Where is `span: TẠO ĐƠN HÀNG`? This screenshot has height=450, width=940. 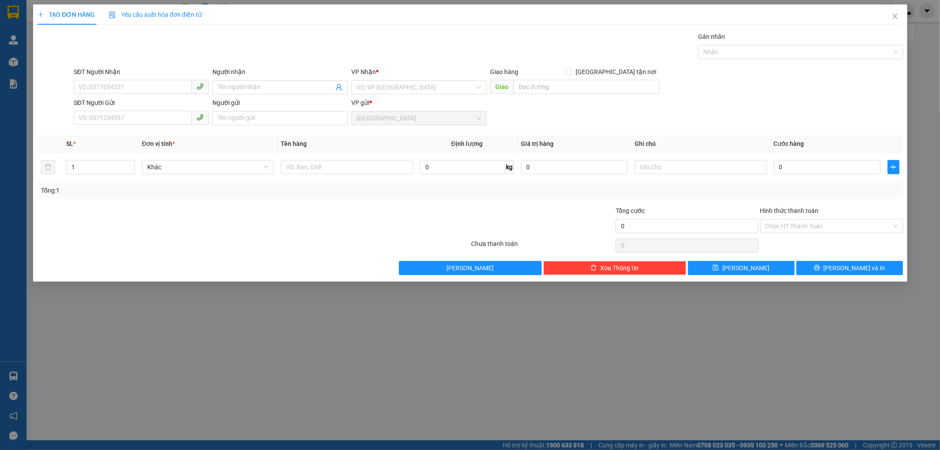 span: TẠO ĐƠN HÀNG is located at coordinates (66, 15).